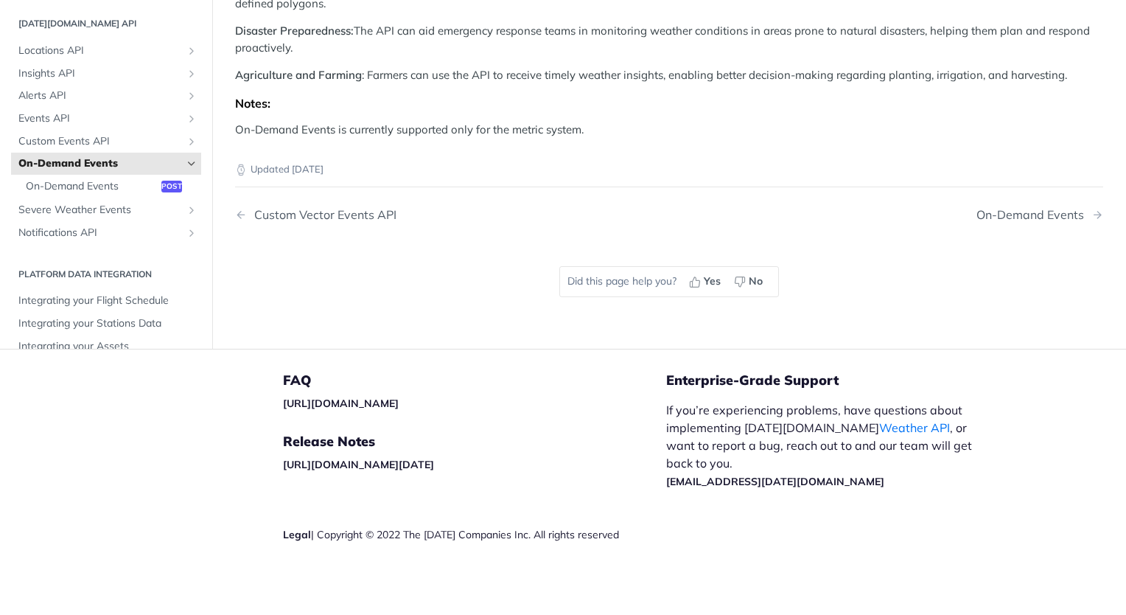 Image resolution: width=1126 pixels, height=615 pixels. Describe the element at coordinates (106, 346) in the screenshot. I see `a: Integrating your Assets` at that location.